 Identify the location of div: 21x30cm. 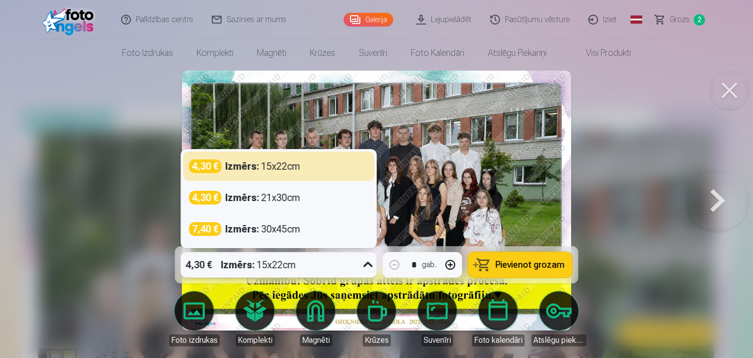
(263, 198).